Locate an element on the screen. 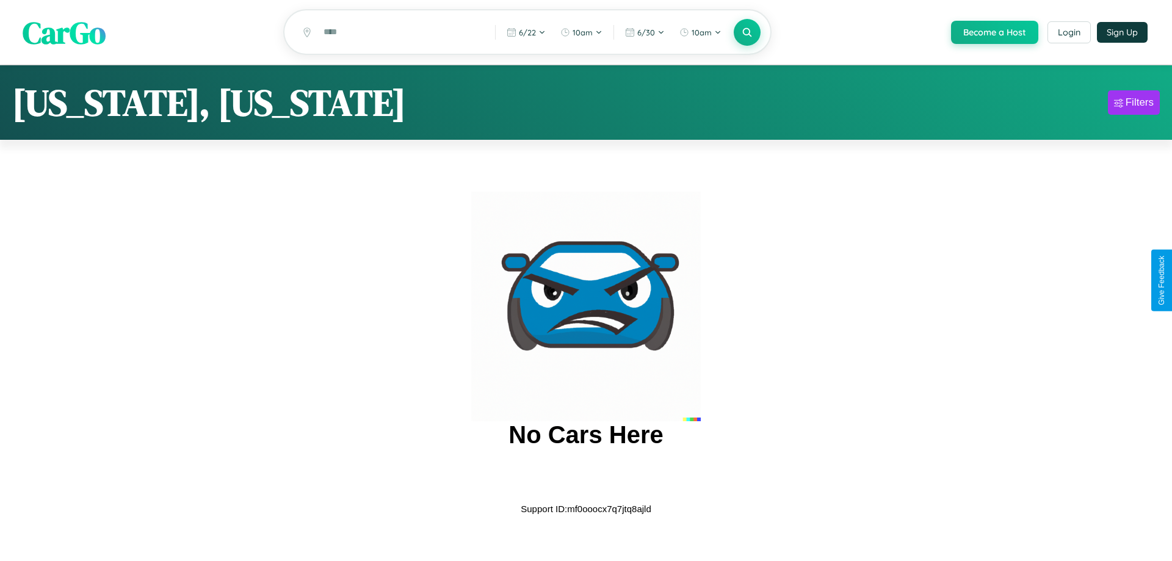 This screenshot has width=1172, height=561. img: car is located at coordinates (586, 306).